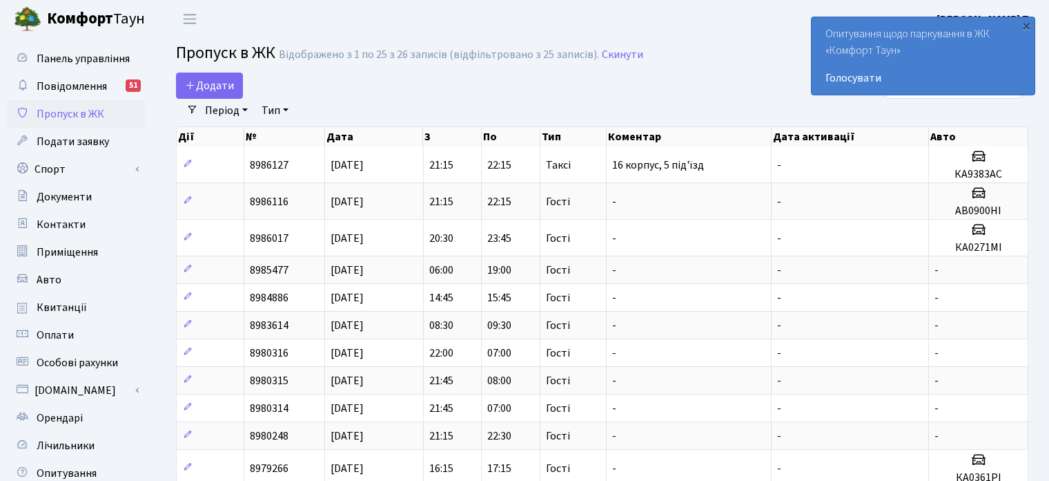  I want to click on span: Таксі, so click(559, 165).